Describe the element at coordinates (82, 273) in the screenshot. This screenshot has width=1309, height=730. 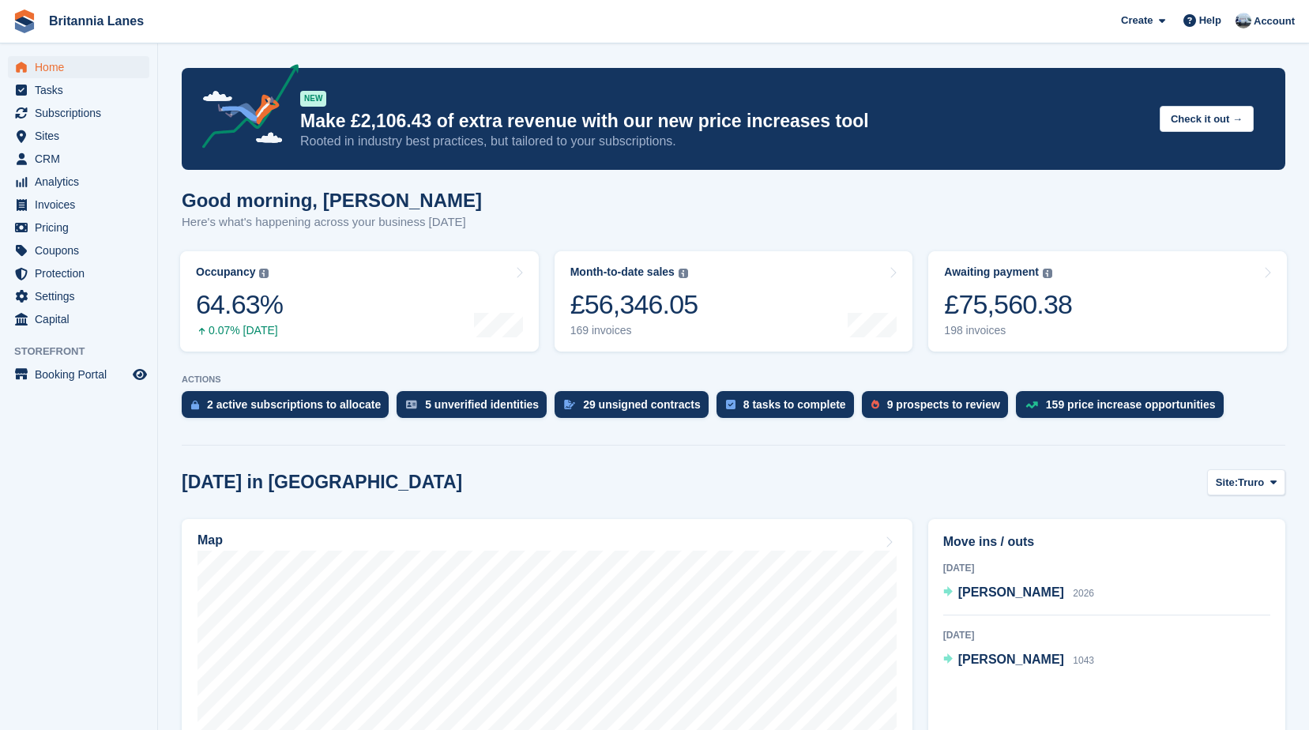
I see `span: Protection` at that location.